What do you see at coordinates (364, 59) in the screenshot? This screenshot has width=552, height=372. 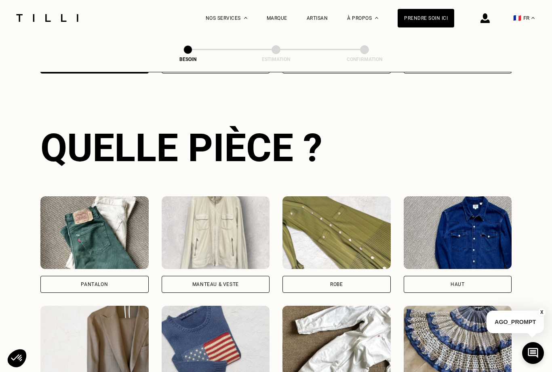 I see `div: Confirmation` at bounding box center [364, 59].